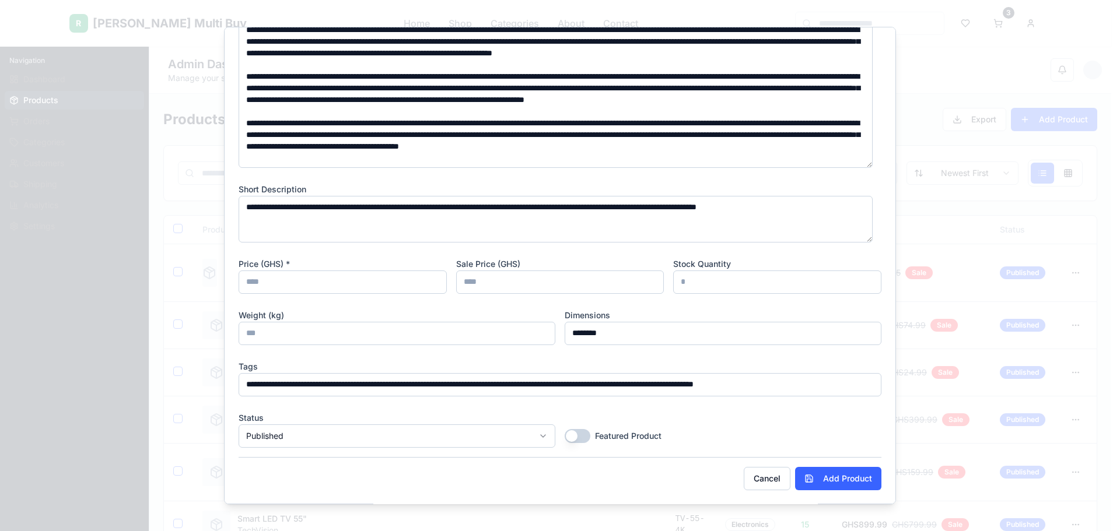 This screenshot has width=1120, height=531. I want to click on button: Add Product, so click(838, 479).